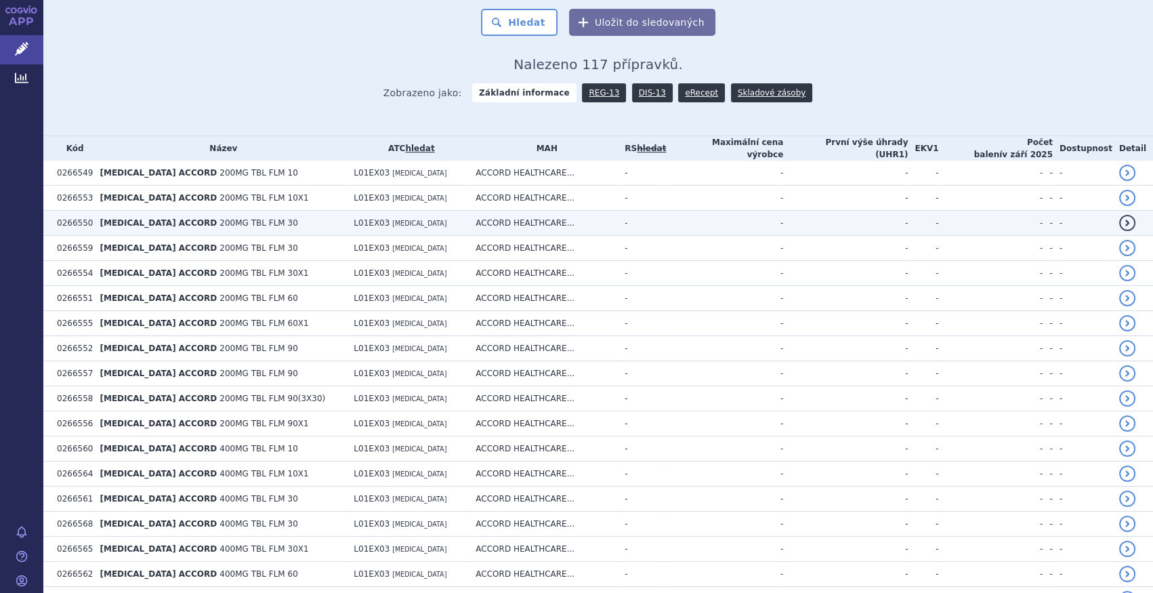  Describe the element at coordinates (524, 93) in the screenshot. I see `strong: Základní informace` at that location.